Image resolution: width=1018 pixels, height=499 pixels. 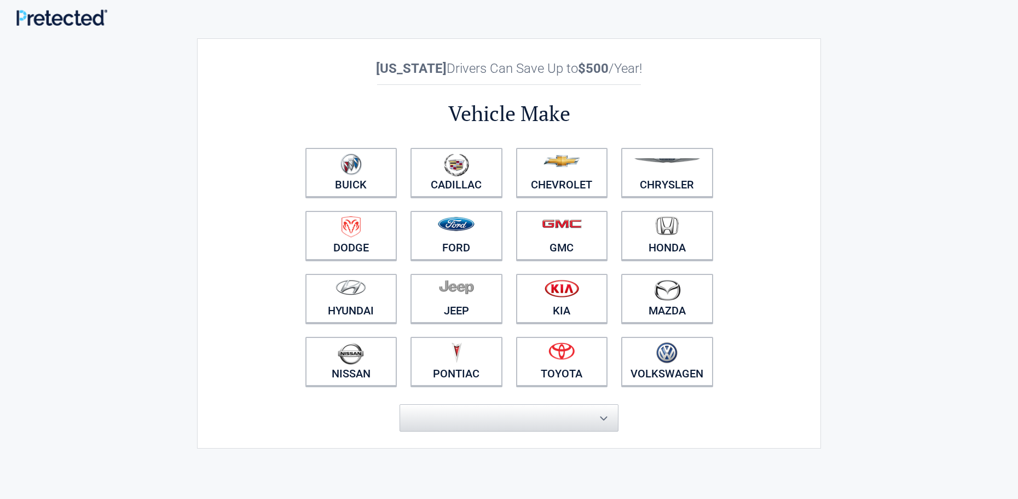 What do you see at coordinates (562, 172) in the screenshot?
I see `a: Chevrolet` at bounding box center [562, 172].